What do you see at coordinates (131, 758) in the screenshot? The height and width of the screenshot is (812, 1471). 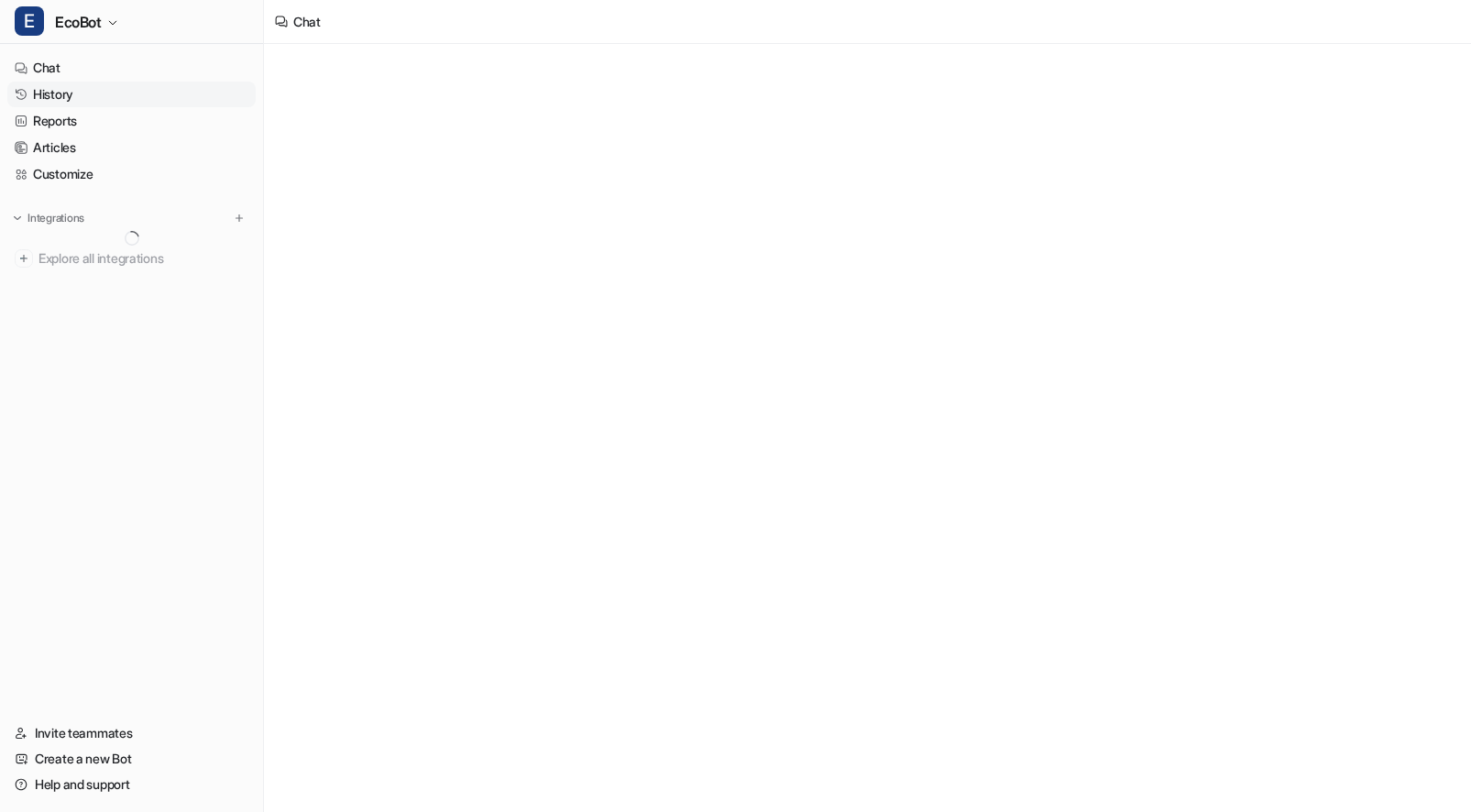 I see `a: Create a new Bot` at bounding box center [131, 758].